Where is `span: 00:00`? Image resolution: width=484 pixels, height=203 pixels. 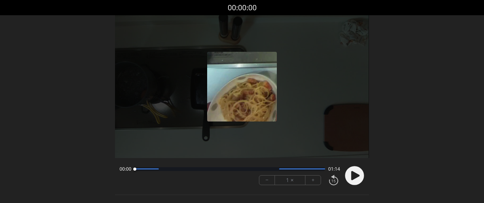 span: 00:00 is located at coordinates (125, 169).